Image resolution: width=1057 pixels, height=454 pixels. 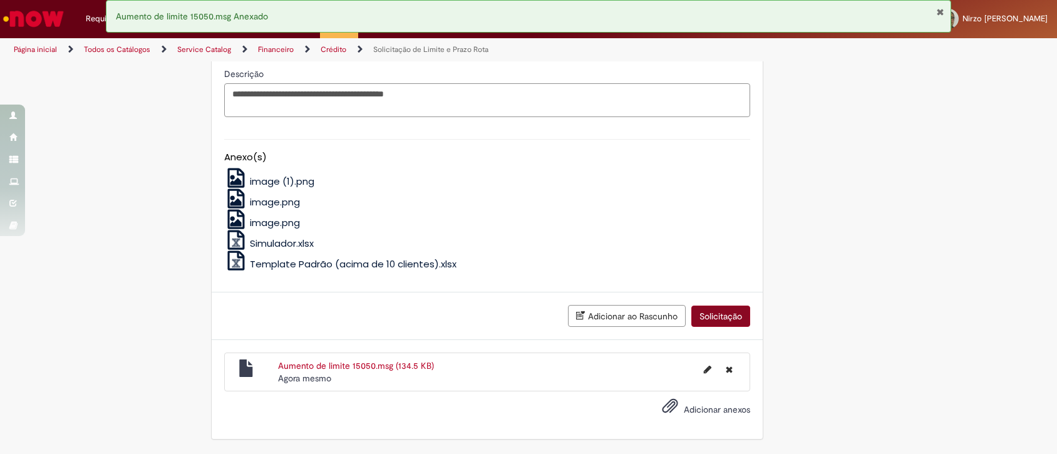 What do you see at coordinates (35, 49) in the screenshot?
I see `a: Página inicial` at bounding box center [35, 49].